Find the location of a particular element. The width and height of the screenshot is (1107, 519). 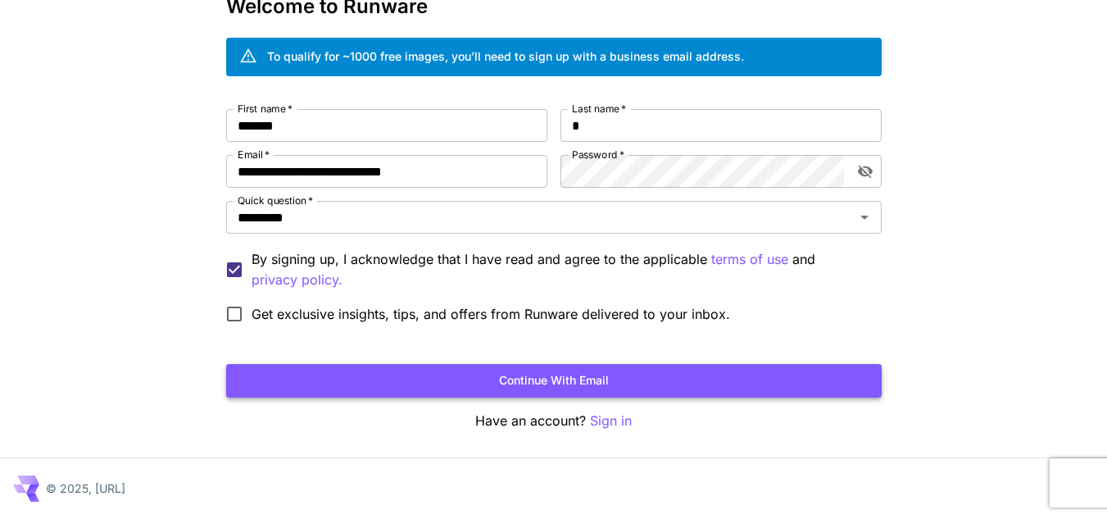

label: Password is located at coordinates (598, 154).